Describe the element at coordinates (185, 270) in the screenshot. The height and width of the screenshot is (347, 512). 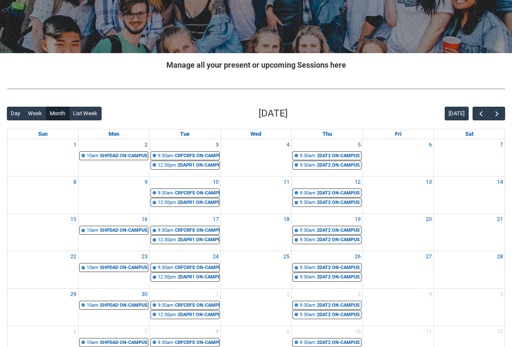
I see `td: Go to June 24, 2025` at that location.